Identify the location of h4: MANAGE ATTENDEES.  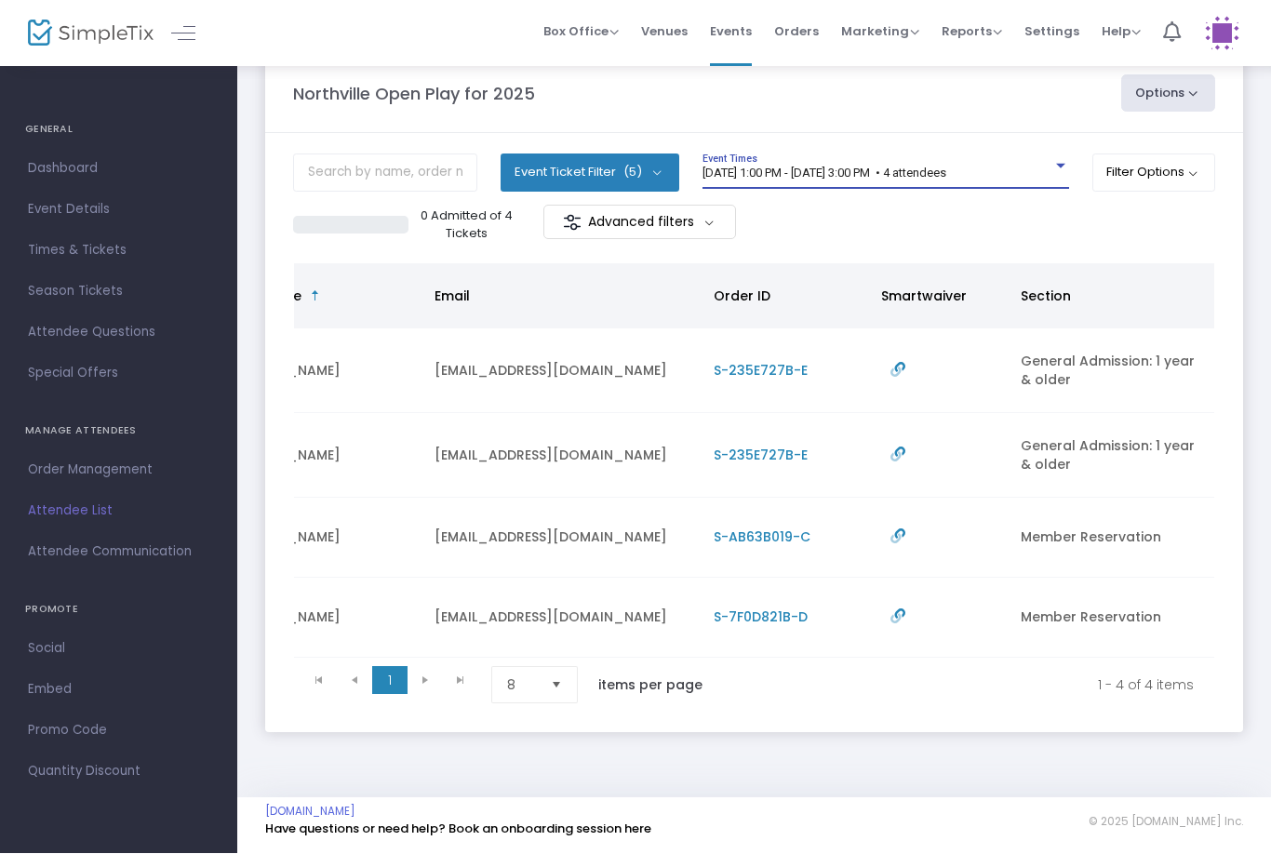
(118, 432).